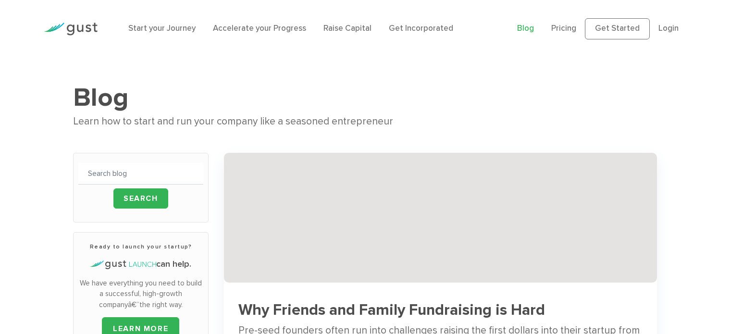 The width and height of the screenshot is (731, 334). I want to click on a: Login, so click(669, 28).